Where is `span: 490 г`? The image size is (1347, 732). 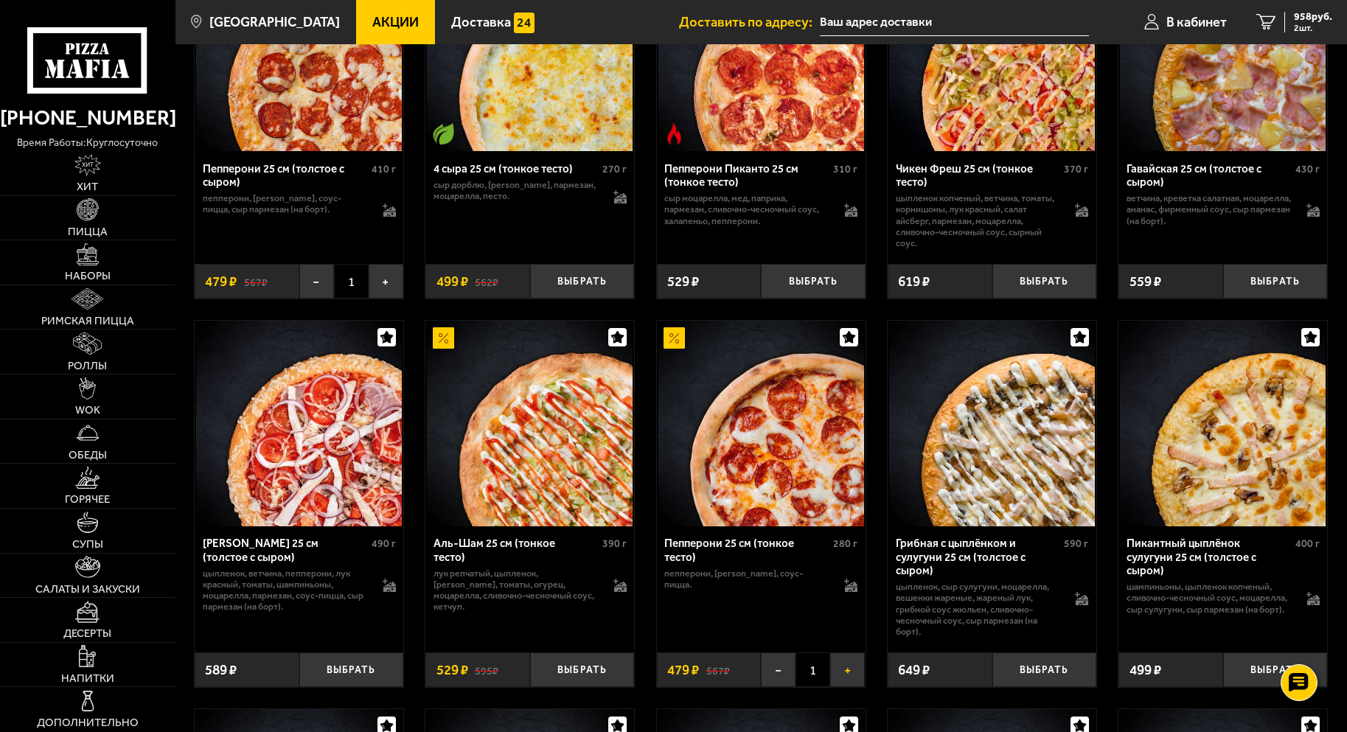
span: 490 г is located at coordinates (383, 543).